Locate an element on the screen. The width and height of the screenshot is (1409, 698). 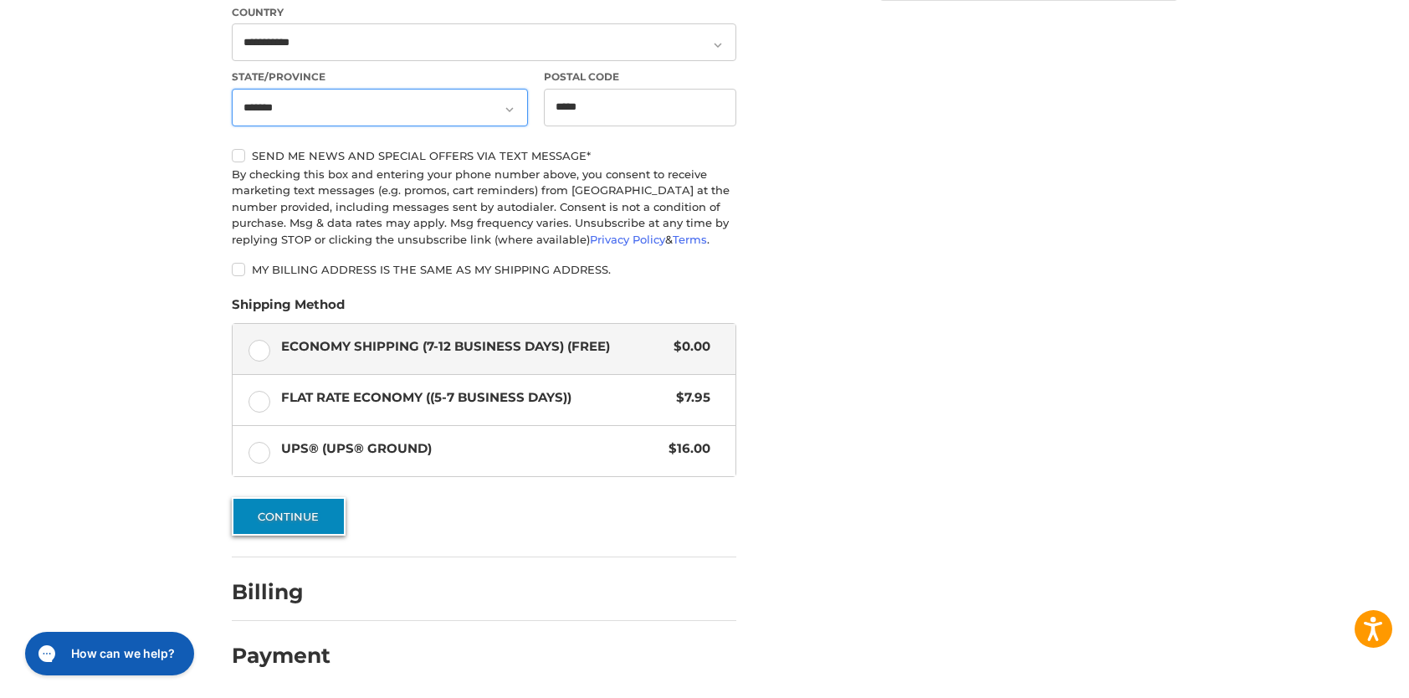
h2: Payment is located at coordinates (281, 655).